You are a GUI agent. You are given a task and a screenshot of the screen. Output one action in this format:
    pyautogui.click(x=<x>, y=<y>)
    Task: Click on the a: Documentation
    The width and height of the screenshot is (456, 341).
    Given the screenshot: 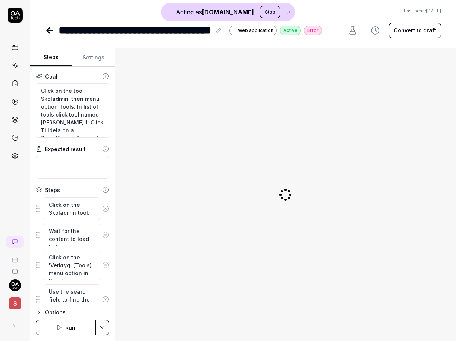 What is the action you would take?
    pyautogui.click(x=15, y=269)
    